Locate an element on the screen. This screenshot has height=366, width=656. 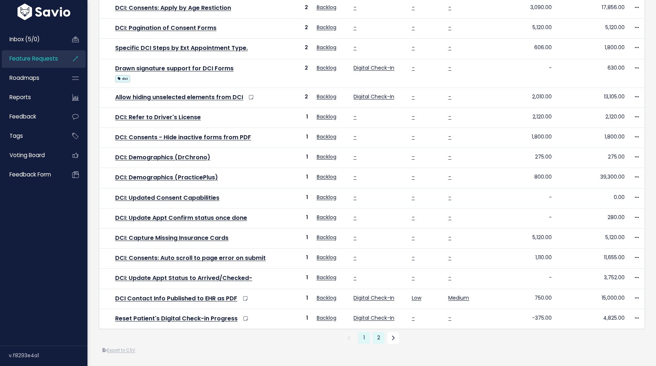
a: Inbox (5/0) is located at coordinates (31, 39).